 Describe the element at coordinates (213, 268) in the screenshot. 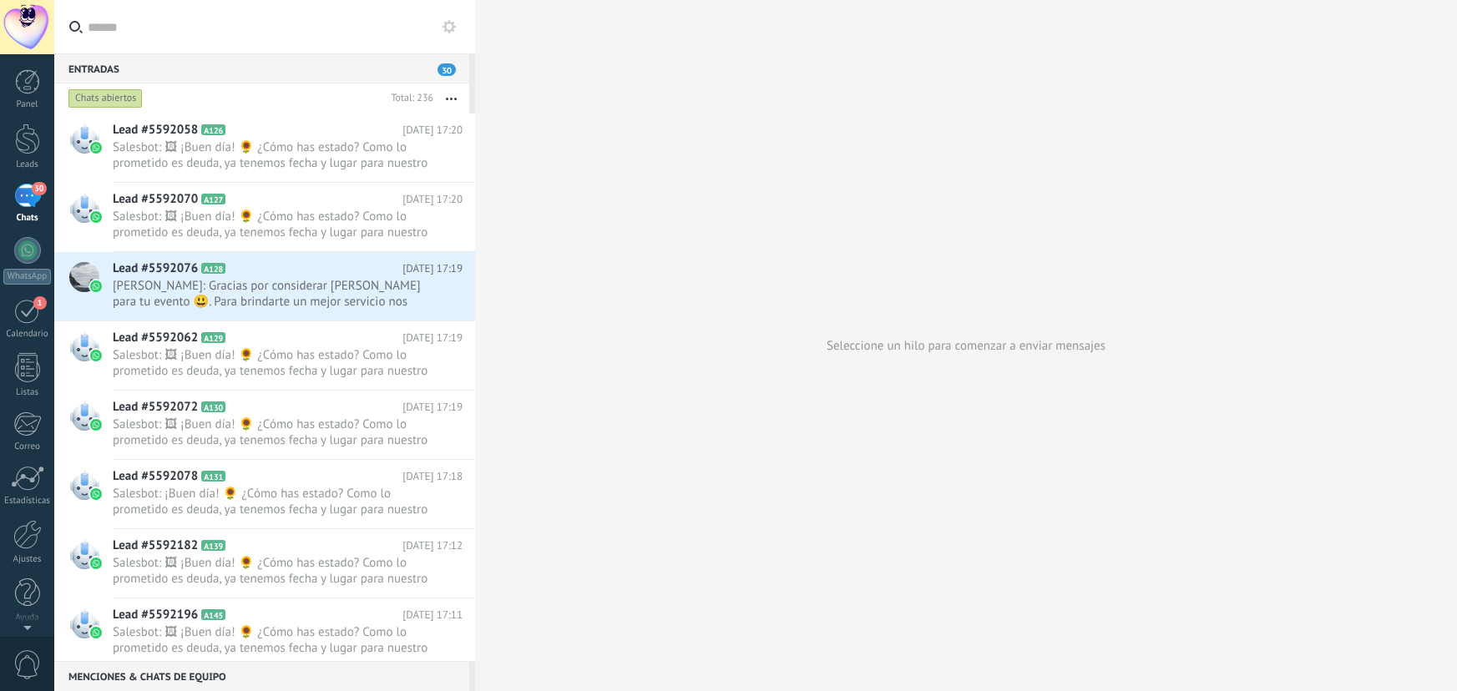

I see `span: A128` at that location.